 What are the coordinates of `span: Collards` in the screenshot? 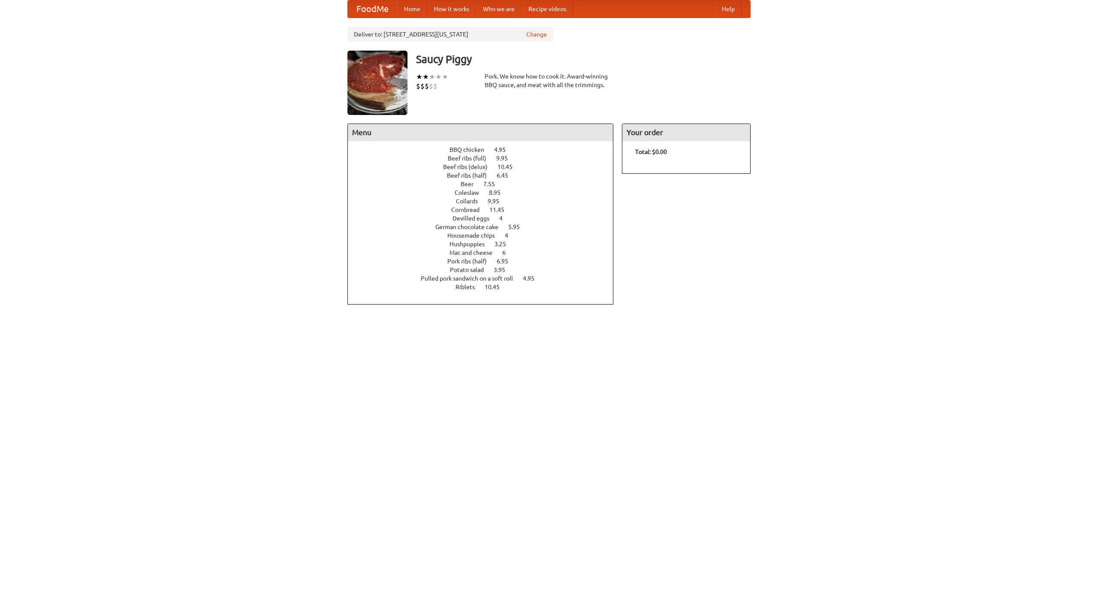 It's located at (471, 201).